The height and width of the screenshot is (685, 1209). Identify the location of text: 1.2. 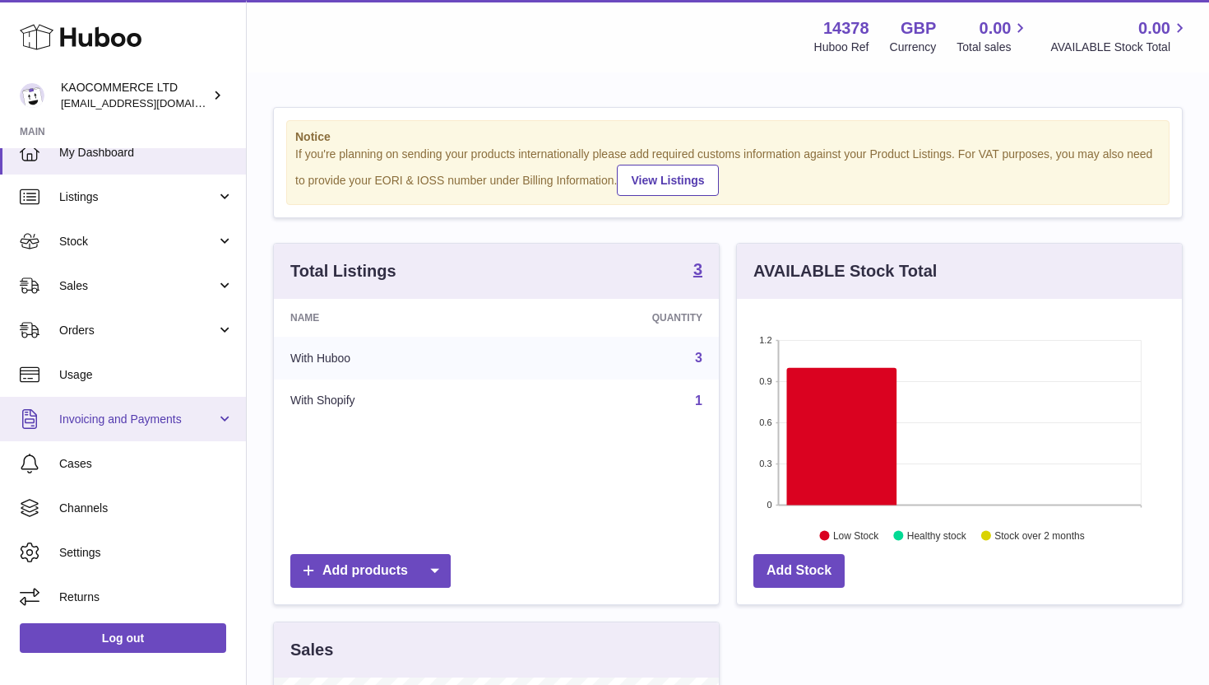
(765, 340).